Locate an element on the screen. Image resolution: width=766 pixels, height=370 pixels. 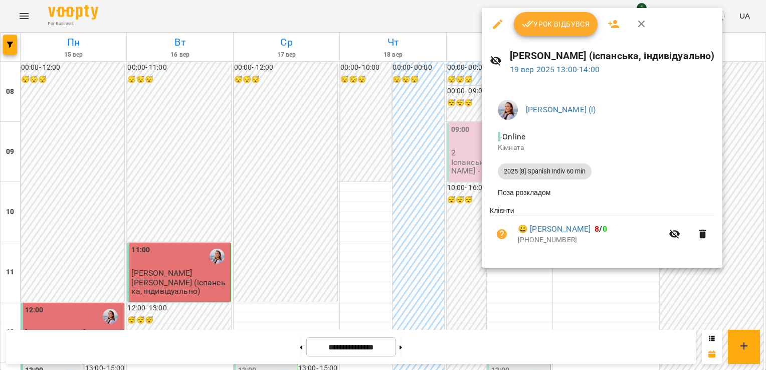
span: 2025 [8] Spanish Indiv 60 min is located at coordinates (544, 171).